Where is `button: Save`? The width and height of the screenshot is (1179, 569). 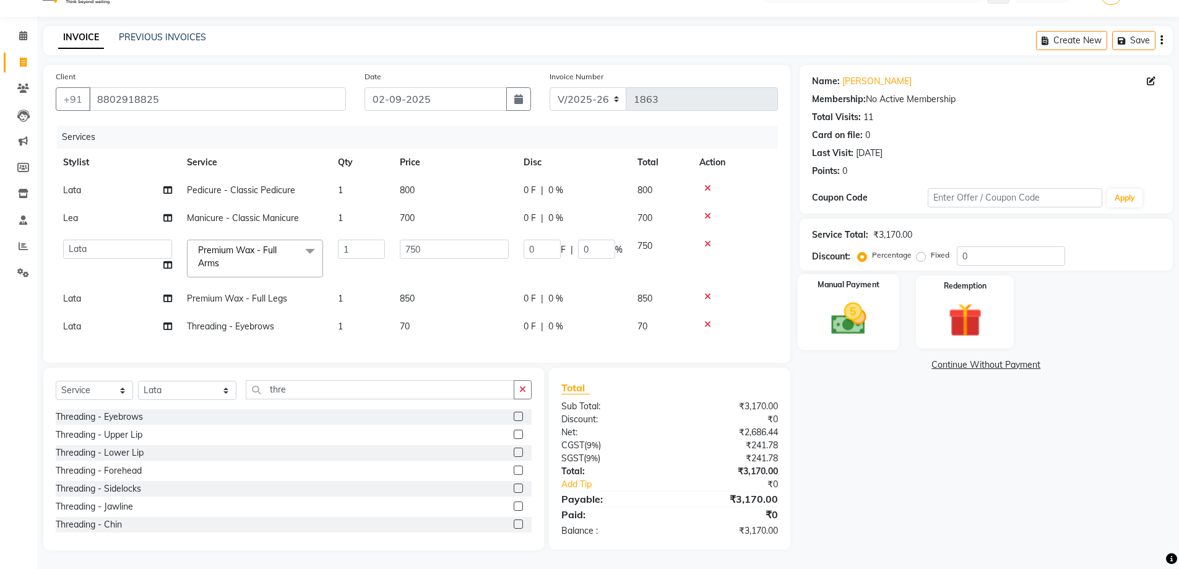 button: Save is located at coordinates (1133, 40).